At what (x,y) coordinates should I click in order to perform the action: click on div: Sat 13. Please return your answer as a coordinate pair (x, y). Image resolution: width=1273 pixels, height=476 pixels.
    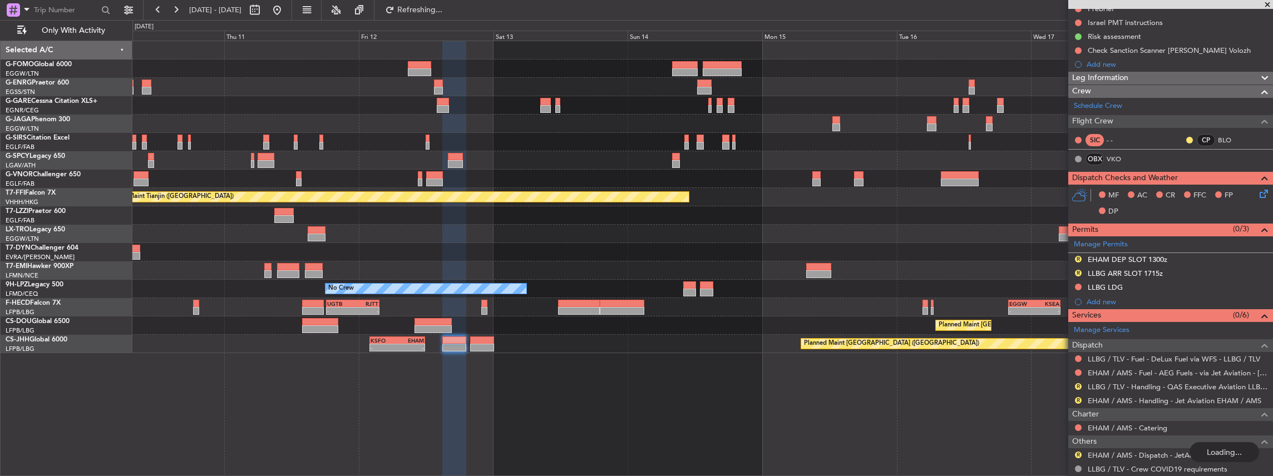
    Looking at the image, I should click on (561, 36).